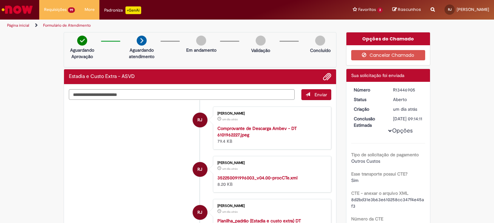  Describe the element at coordinates (89, 10) in the screenshot. I see `span: More` at that location.